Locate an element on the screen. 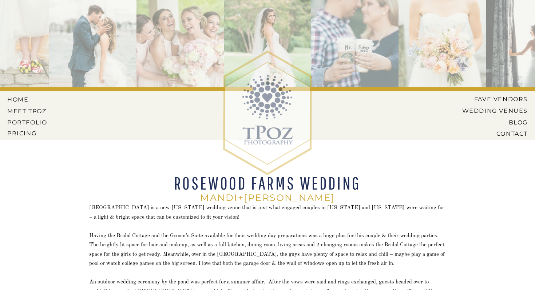 This screenshot has height=290, width=535. a: Wedding Venues is located at coordinates (489, 111).